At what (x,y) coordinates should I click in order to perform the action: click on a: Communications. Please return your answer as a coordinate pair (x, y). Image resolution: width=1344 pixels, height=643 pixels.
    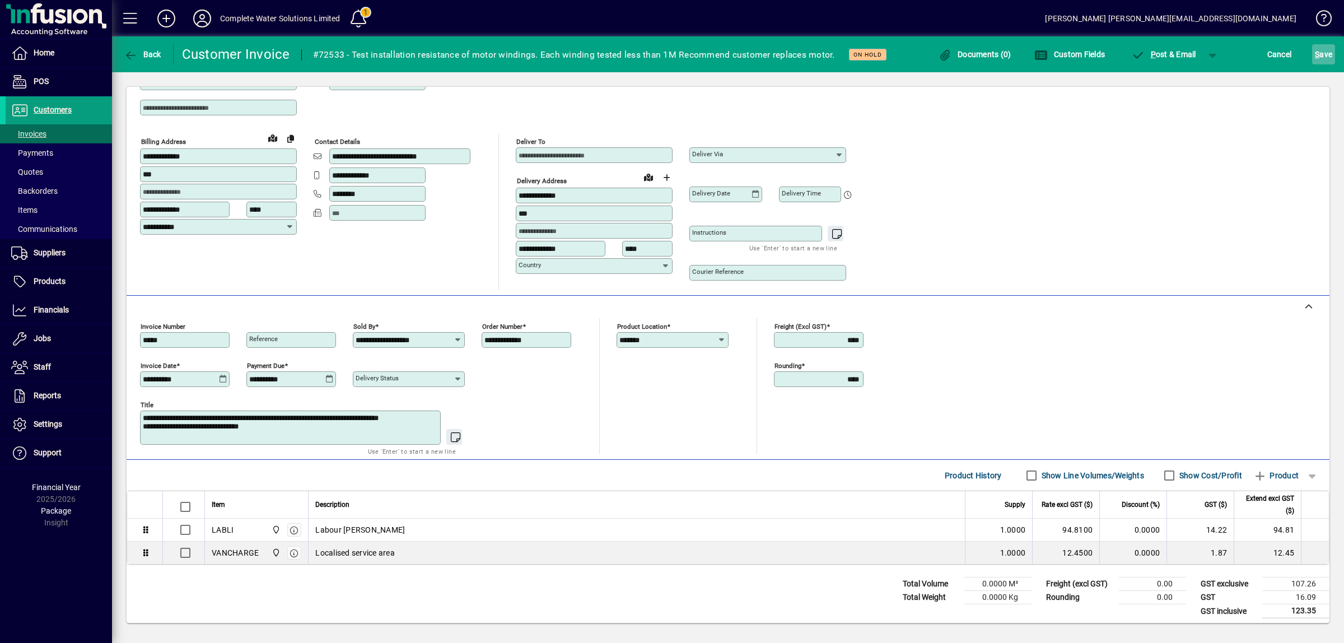
    Looking at the image, I should click on (59, 229).